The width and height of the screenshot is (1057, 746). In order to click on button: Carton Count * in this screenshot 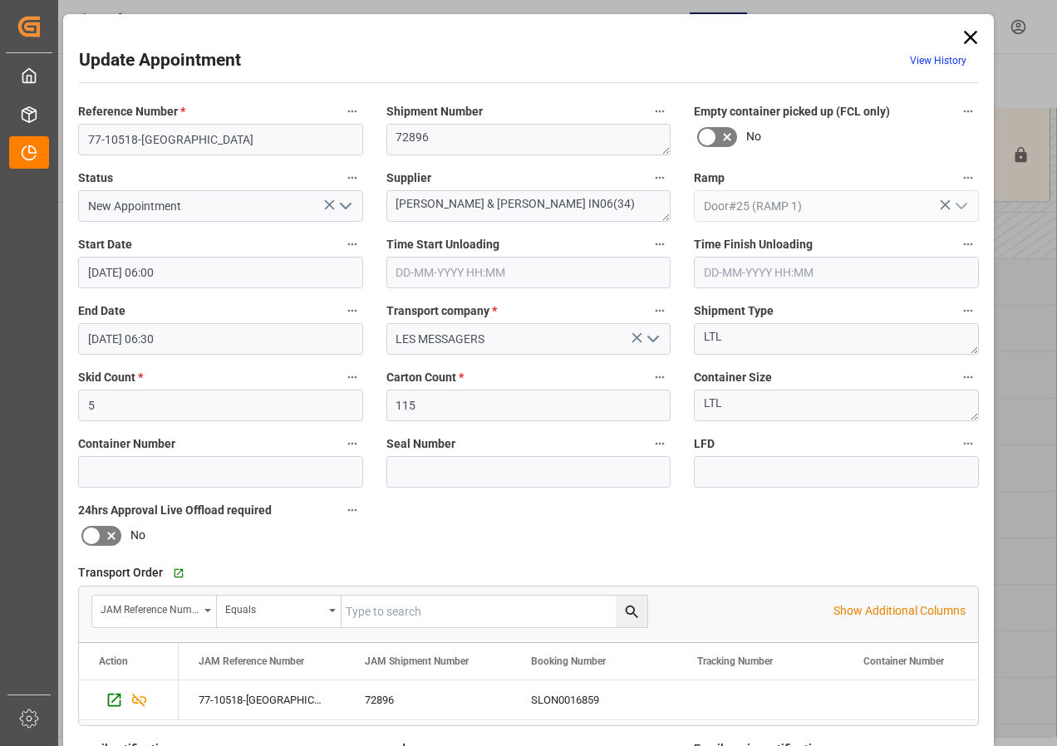, I will do `click(660, 377)`.